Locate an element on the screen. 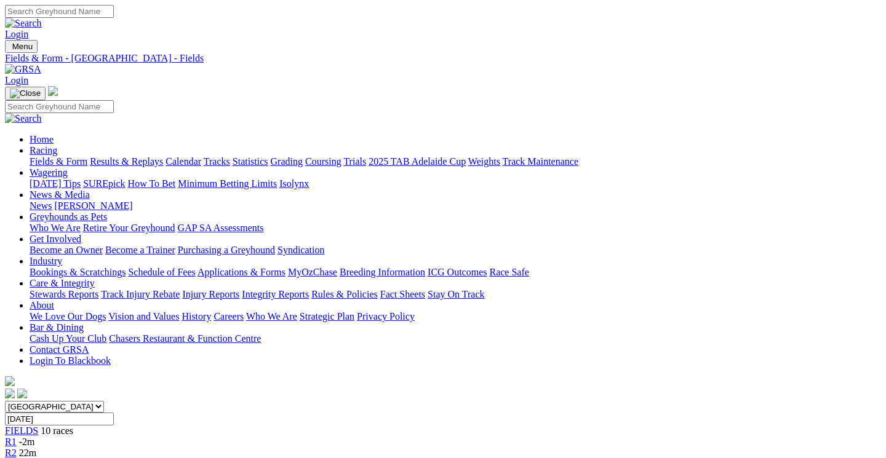 This screenshot has width=886, height=458. a: Purchasing a Greyhound is located at coordinates (226, 250).